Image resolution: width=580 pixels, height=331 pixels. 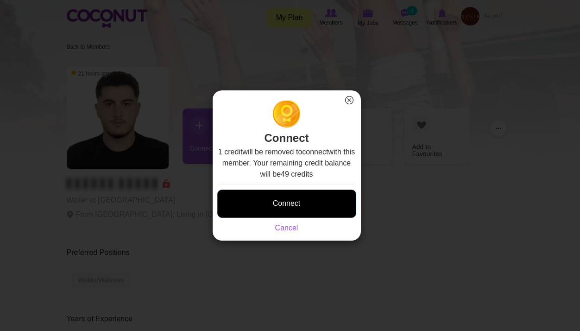 What do you see at coordinates (287, 227) in the screenshot?
I see `a: Cancel` at bounding box center [287, 227].